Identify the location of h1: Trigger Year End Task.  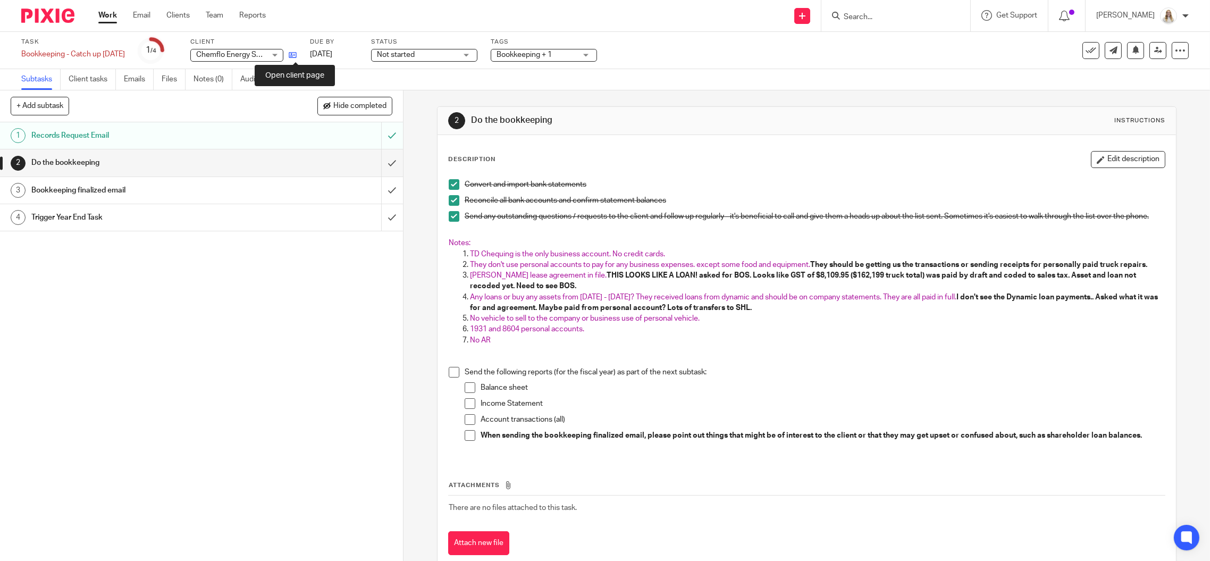
(144, 218).